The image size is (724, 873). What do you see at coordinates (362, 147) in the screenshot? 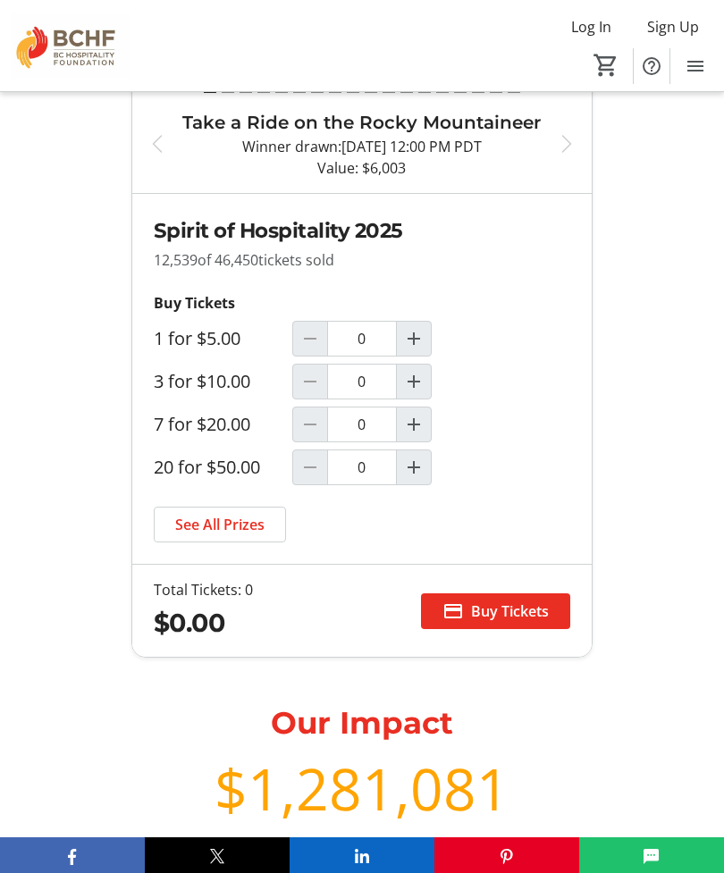
I see `p: Winner drawn:` at bounding box center [362, 147].